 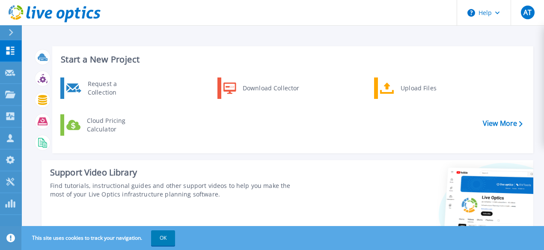 I want to click on div: Find tutorials, instructional guides and other support videos to help you make the most of your L..., so click(x=177, y=190).